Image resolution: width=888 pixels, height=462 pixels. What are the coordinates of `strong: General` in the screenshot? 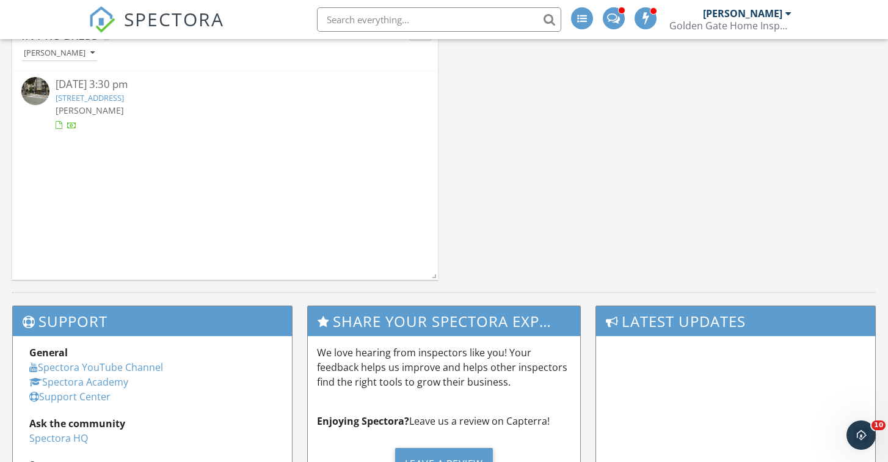 It's located at (48, 352).